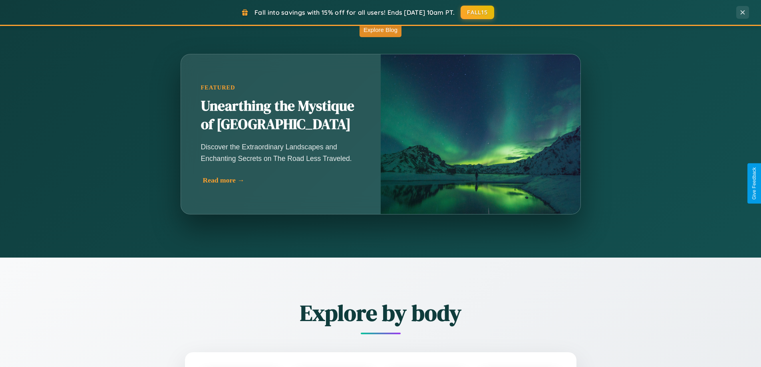 The image size is (761, 367). I want to click on h2: Explore by body, so click(381, 313).